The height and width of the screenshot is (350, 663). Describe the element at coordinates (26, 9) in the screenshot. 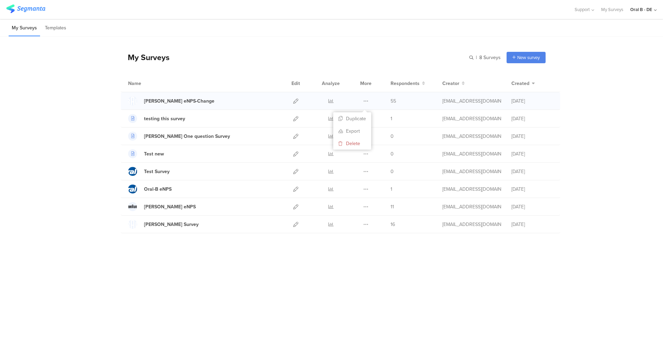

I see `img: segmanta logo` at that location.